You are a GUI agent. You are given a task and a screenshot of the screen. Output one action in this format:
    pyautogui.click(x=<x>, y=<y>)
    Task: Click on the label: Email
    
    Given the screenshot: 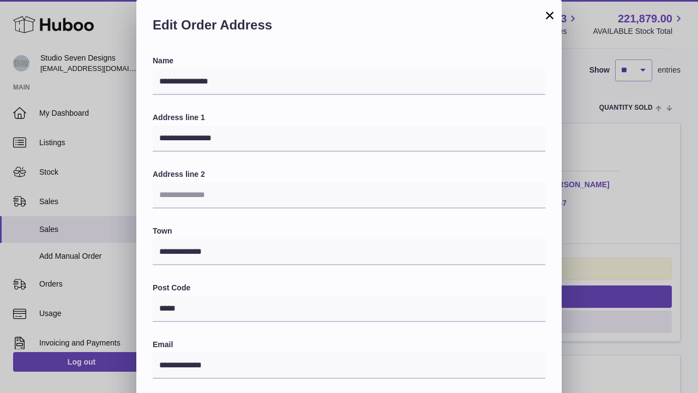 What is the action you would take?
    pyautogui.click(x=349, y=344)
    